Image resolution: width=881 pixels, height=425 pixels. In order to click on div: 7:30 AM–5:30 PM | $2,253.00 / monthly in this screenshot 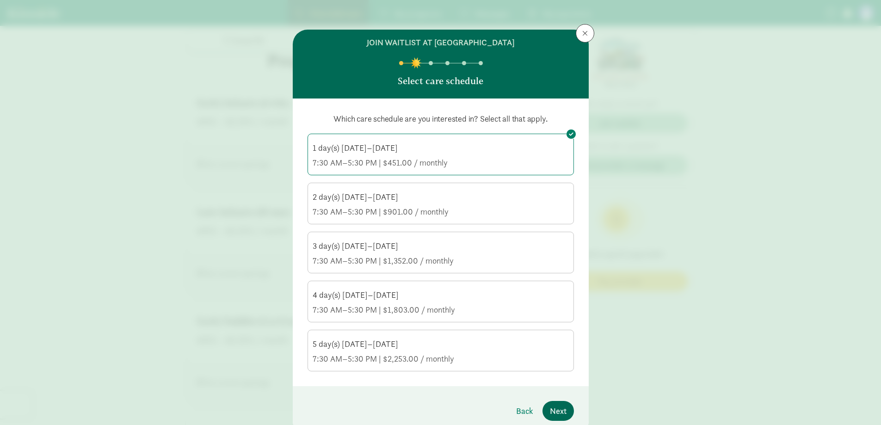, I will do `click(441, 359)`.